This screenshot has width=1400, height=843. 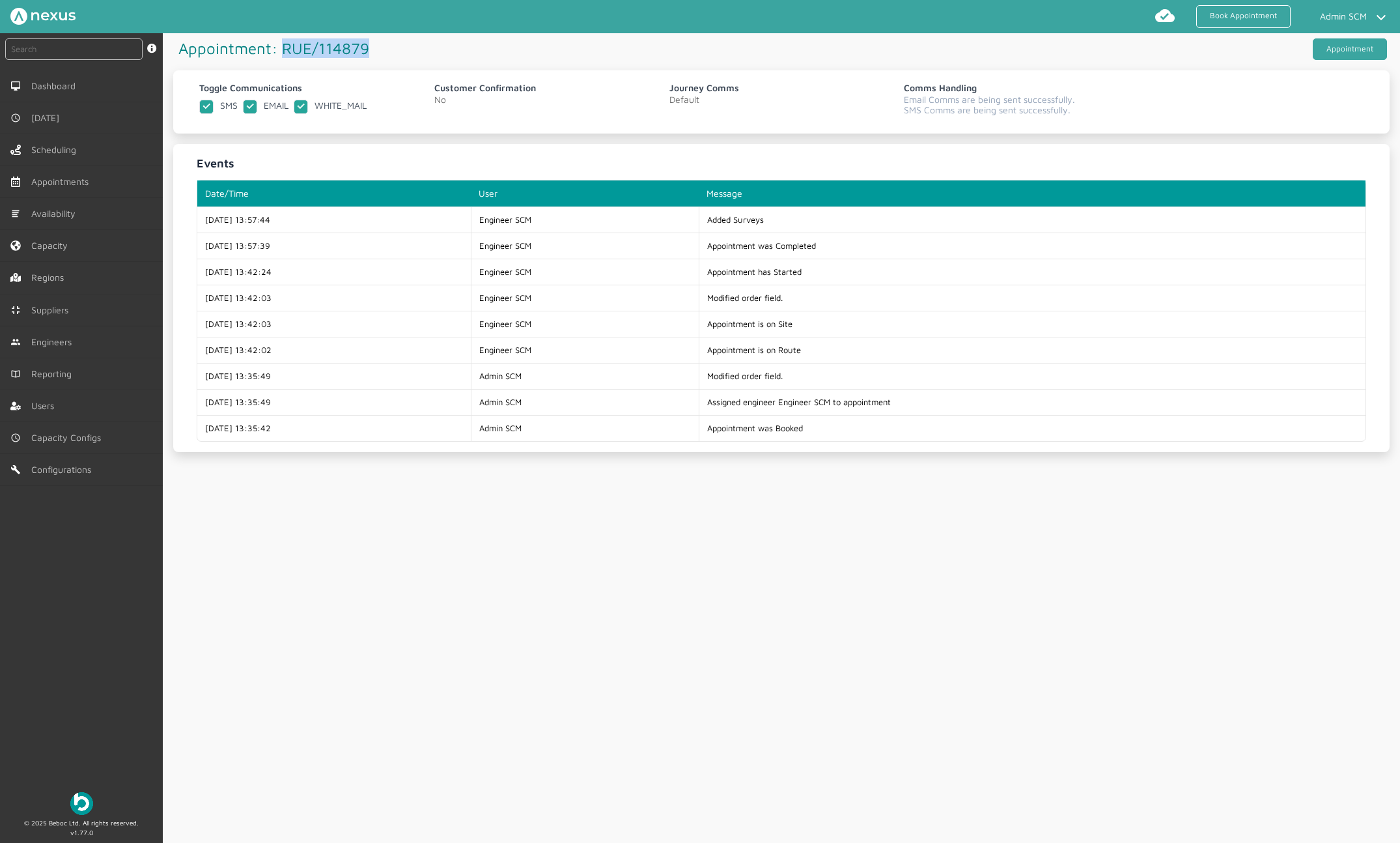 I want to click on h1: Appointment: RUE/114879 ️️️, so click(x=477, y=48).